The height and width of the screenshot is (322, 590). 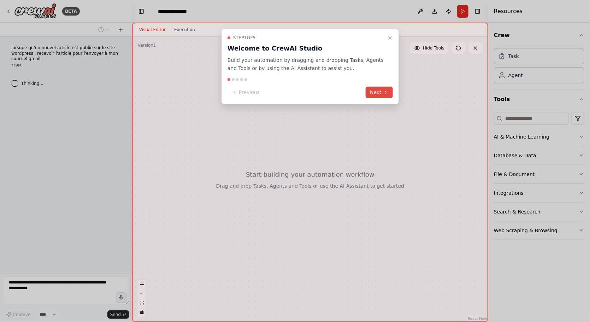 What do you see at coordinates (306, 64) in the screenshot?
I see `p: Build your automation by dragging and dropping Tasks, Agents and Tools or by using the AI Assista...` at bounding box center [306, 64].